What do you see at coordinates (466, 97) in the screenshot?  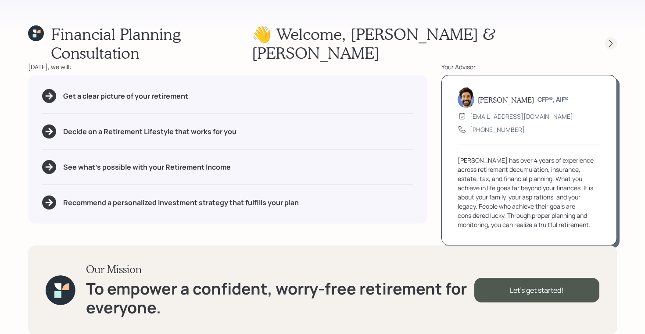 I see `img: eric-schwartz-headshot.png` at bounding box center [466, 97].